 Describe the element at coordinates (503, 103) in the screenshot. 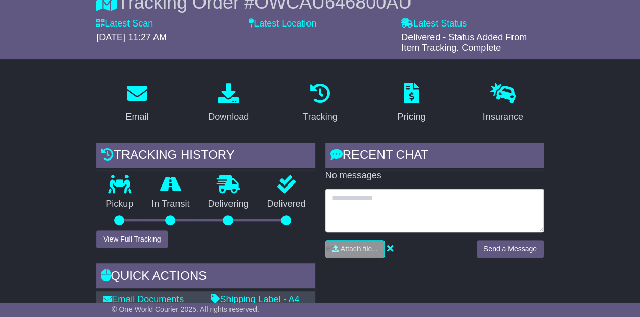

I see `a: Insurance` at that location.